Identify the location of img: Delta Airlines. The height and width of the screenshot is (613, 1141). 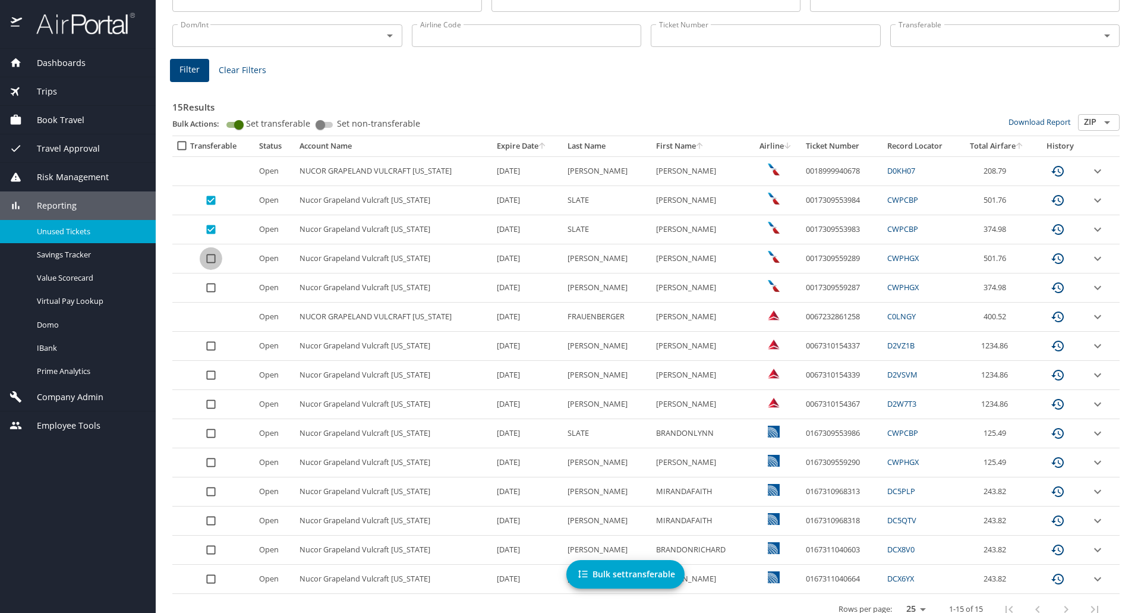
(774, 373).